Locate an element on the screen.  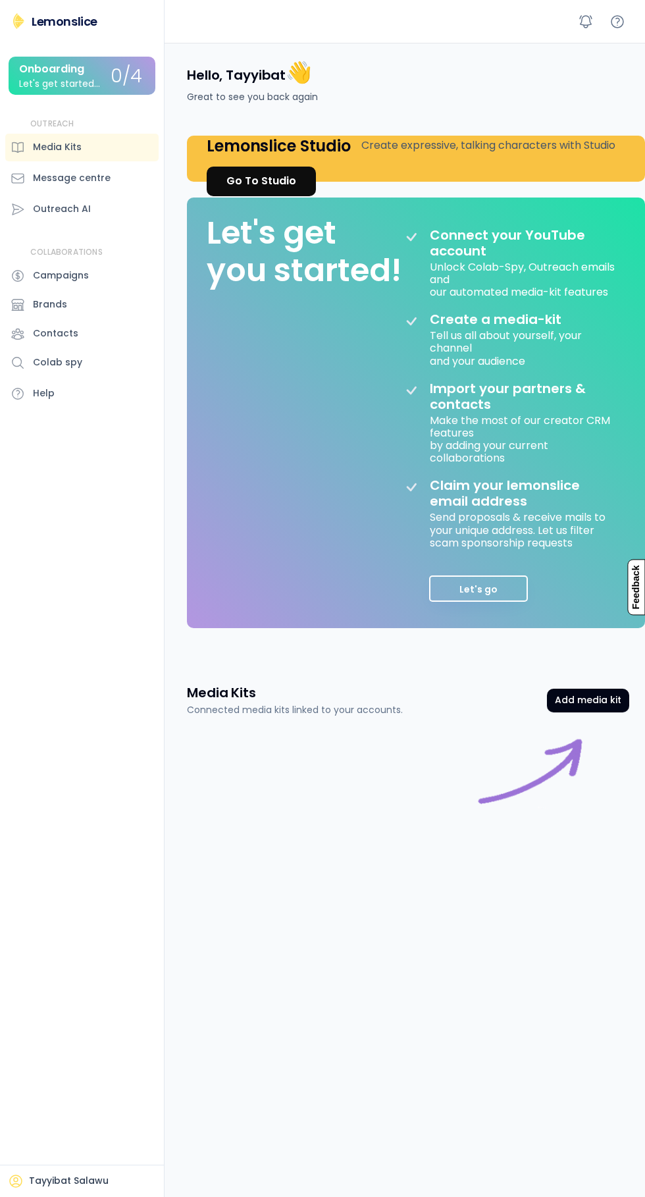
h3: Media Kits is located at coordinates (221, 693).